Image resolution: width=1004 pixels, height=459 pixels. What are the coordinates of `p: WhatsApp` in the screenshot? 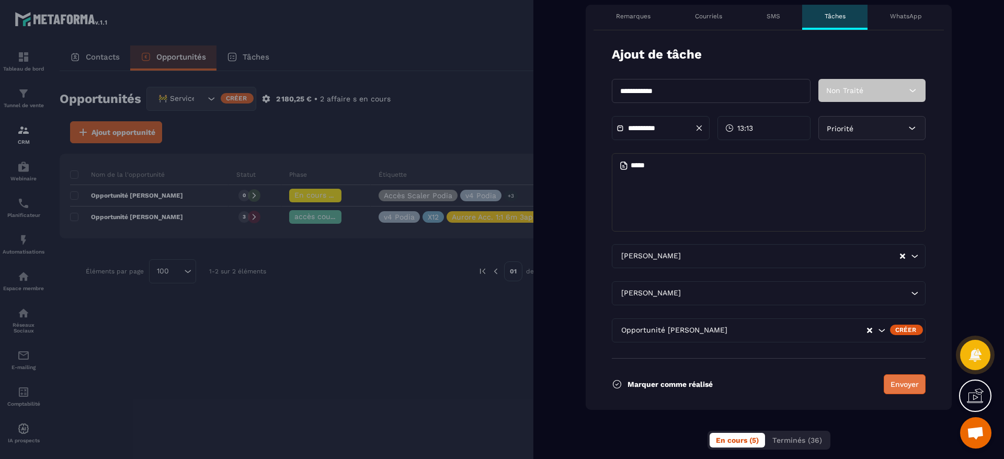 It's located at (906, 16).